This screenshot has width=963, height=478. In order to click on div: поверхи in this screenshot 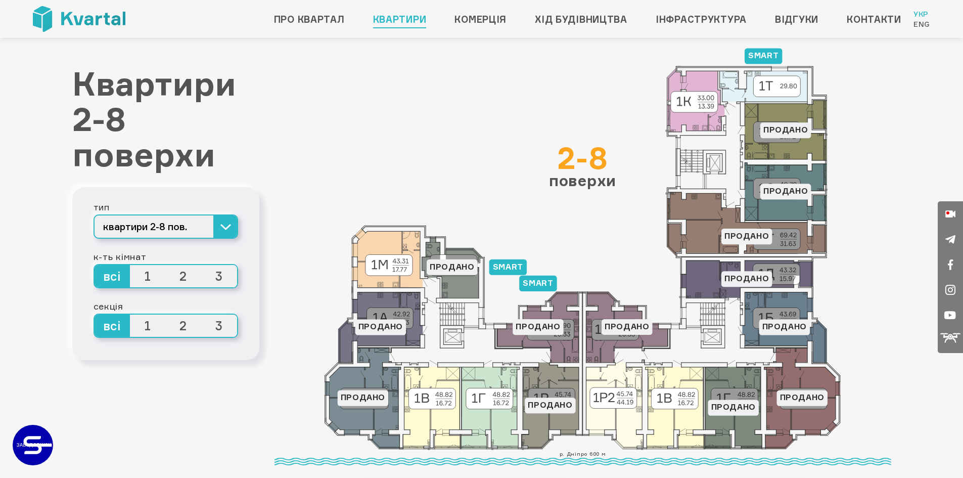, I will do `click(582, 165)`.